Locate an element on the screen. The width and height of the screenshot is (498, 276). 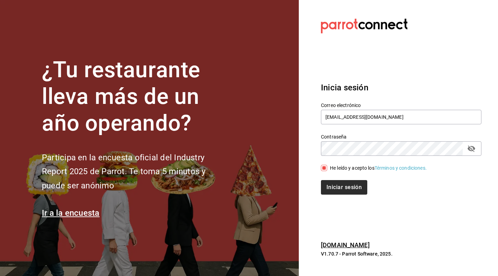
input: Ingresa tu correo electrónico is located at coordinates (401, 117).